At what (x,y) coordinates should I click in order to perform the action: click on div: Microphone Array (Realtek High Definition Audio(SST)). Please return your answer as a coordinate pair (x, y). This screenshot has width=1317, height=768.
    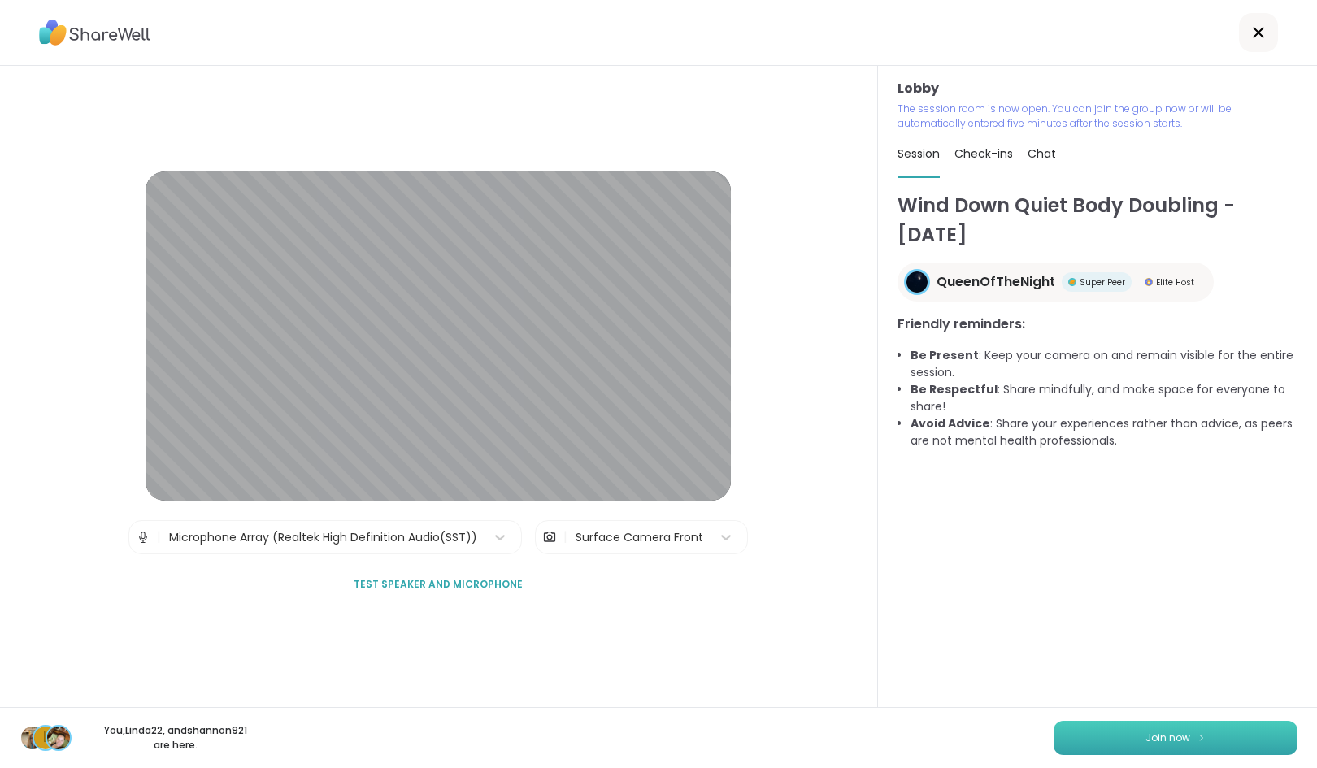
    Looking at the image, I should click on (323, 537).